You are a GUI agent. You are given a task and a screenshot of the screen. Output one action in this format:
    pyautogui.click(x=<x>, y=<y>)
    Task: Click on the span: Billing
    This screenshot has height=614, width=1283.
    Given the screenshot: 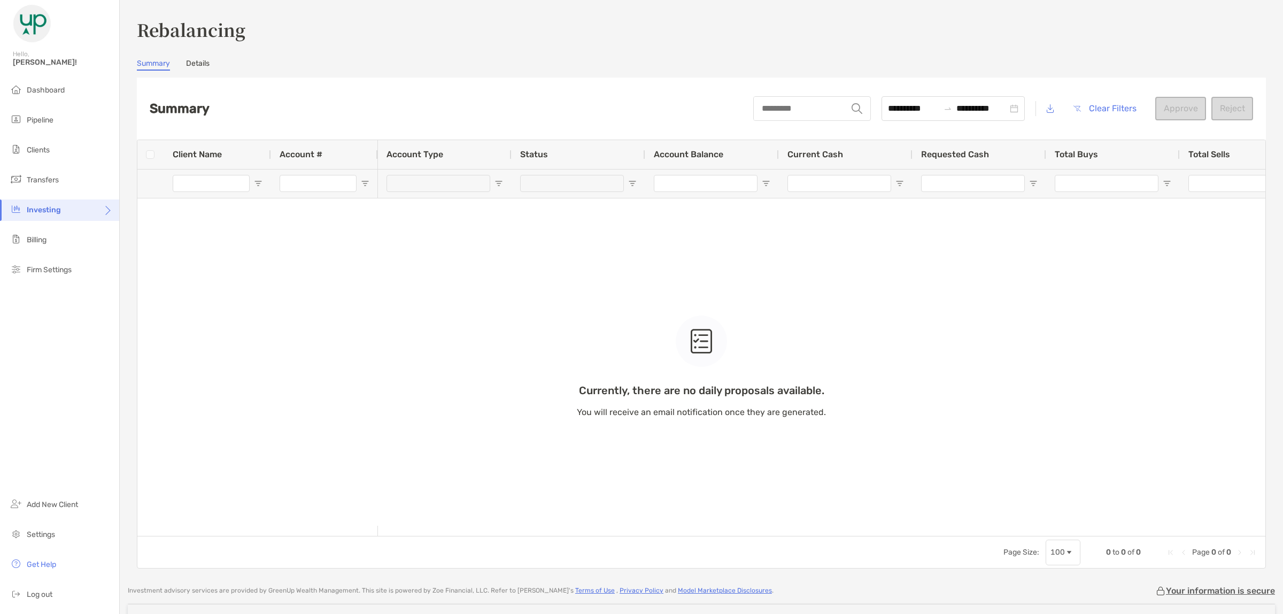 What is the action you would take?
    pyautogui.click(x=36, y=239)
    